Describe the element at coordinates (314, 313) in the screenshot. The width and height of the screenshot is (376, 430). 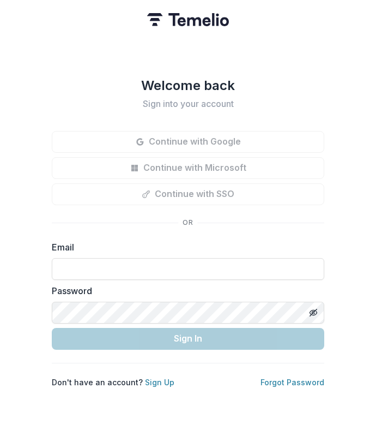
I see `button: Toggle password visibility` at that location.